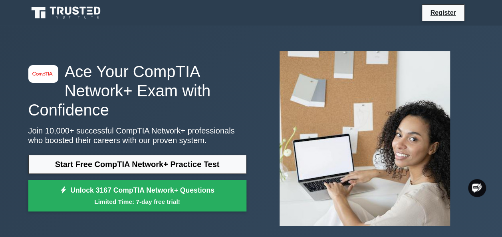  I want to click on a: Register, so click(443, 12).